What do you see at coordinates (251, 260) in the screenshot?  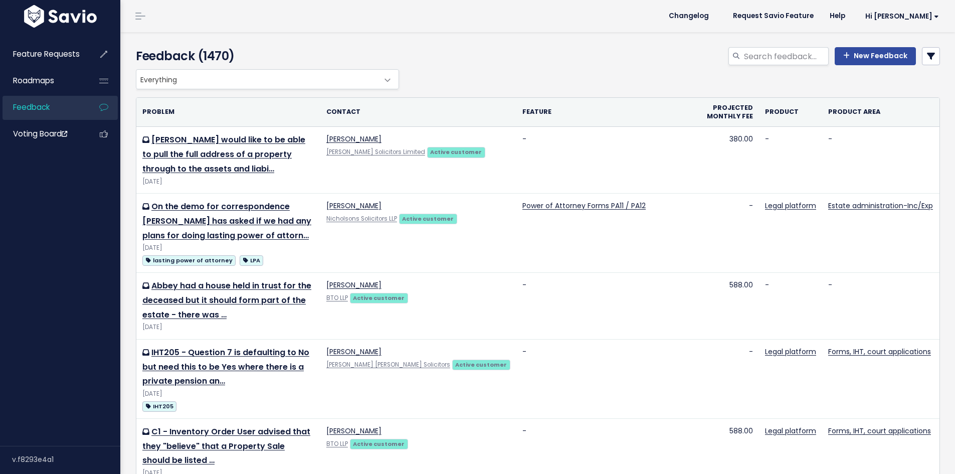 I see `span: LPA` at bounding box center [251, 260].